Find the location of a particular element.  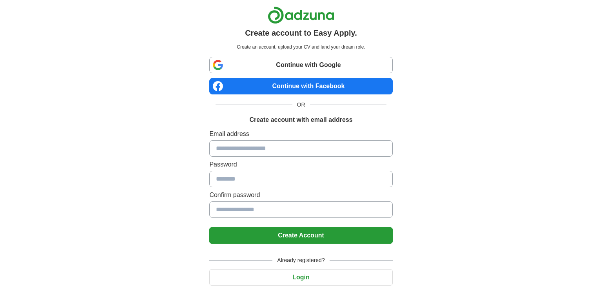

label: Confirm password is located at coordinates (300, 195).